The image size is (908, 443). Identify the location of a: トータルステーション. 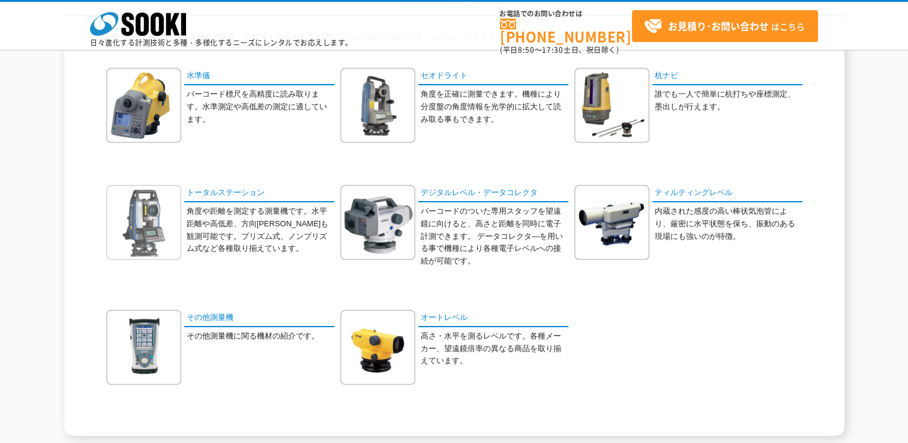
(259, 193).